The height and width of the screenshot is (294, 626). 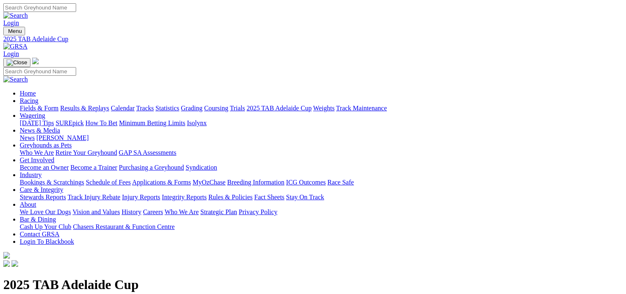 What do you see at coordinates (15, 47) in the screenshot?
I see `img: GRSA` at bounding box center [15, 47].